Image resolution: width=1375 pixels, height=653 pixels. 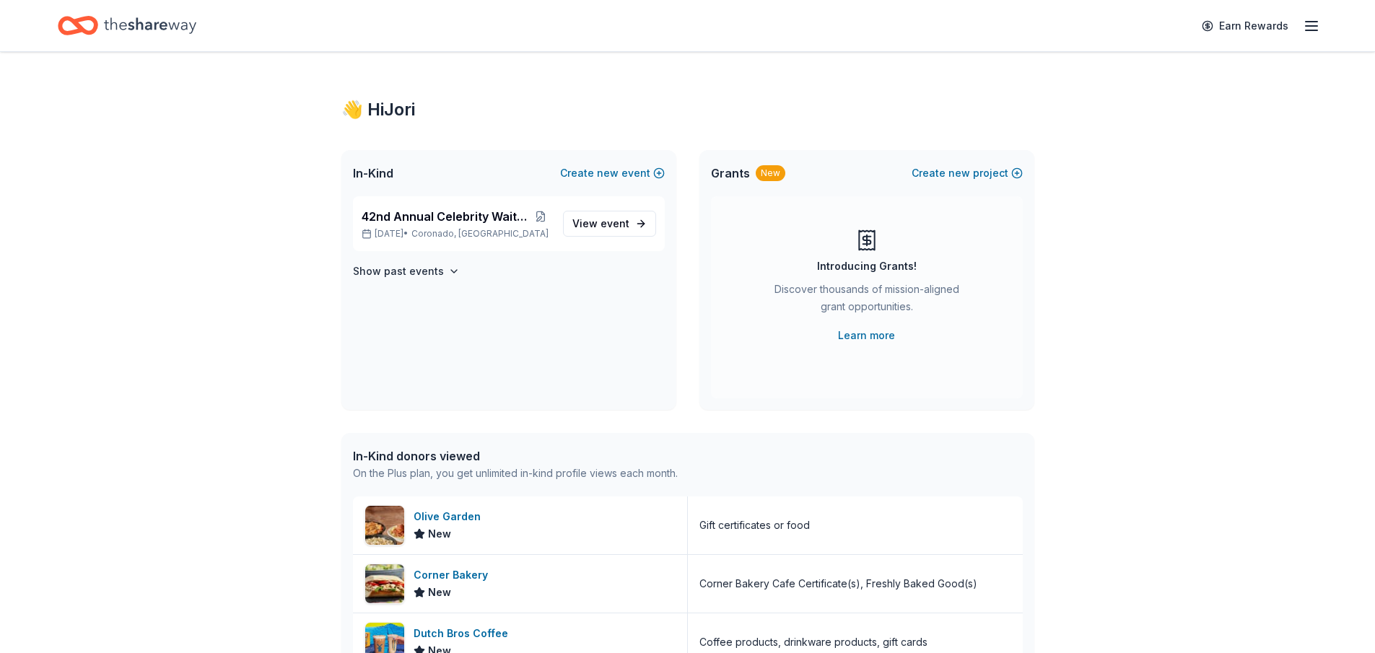 What do you see at coordinates (867, 266) in the screenshot?
I see `div: Introducing Grants!` at bounding box center [867, 266].